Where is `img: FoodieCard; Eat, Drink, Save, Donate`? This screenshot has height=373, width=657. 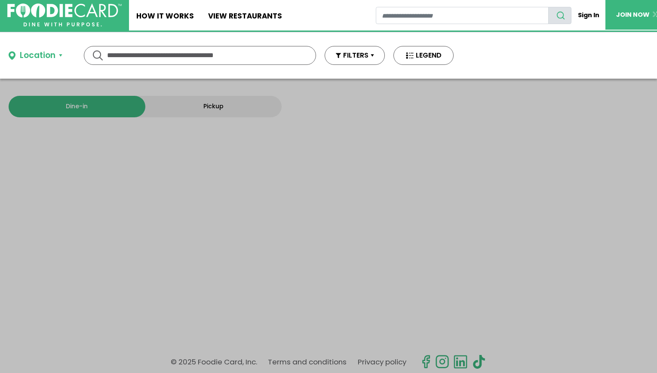
img: FoodieCard; Eat, Drink, Save, Donate is located at coordinates (65, 15).